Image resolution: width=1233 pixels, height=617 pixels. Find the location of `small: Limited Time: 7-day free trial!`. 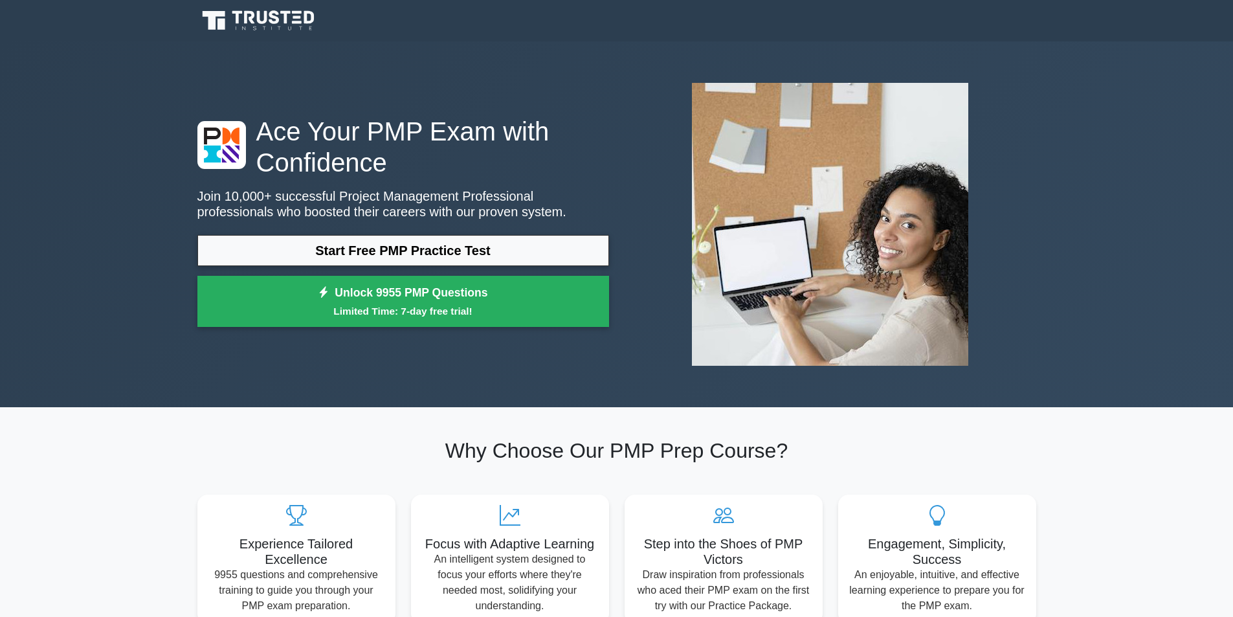

small: Limited Time: 7-day free trial! is located at coordinates (403, 311).